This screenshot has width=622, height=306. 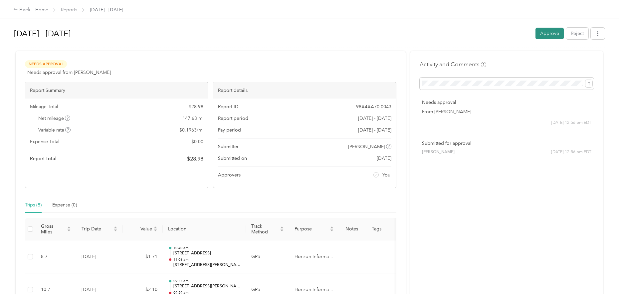 What do you see at coordinates (204, 229) in the screenshot?
I see `th: Location` at bounding box center [204, 229].